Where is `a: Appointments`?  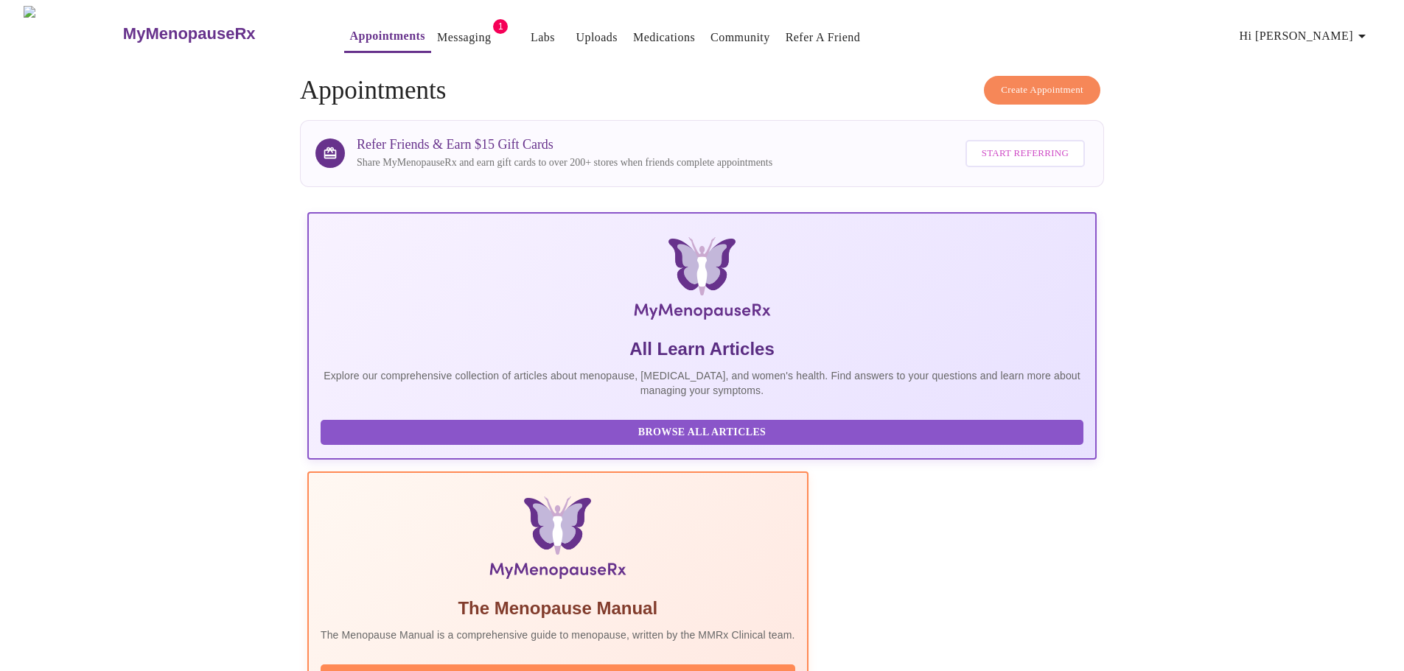 a: Appointments is located at coordinates (388, 36).